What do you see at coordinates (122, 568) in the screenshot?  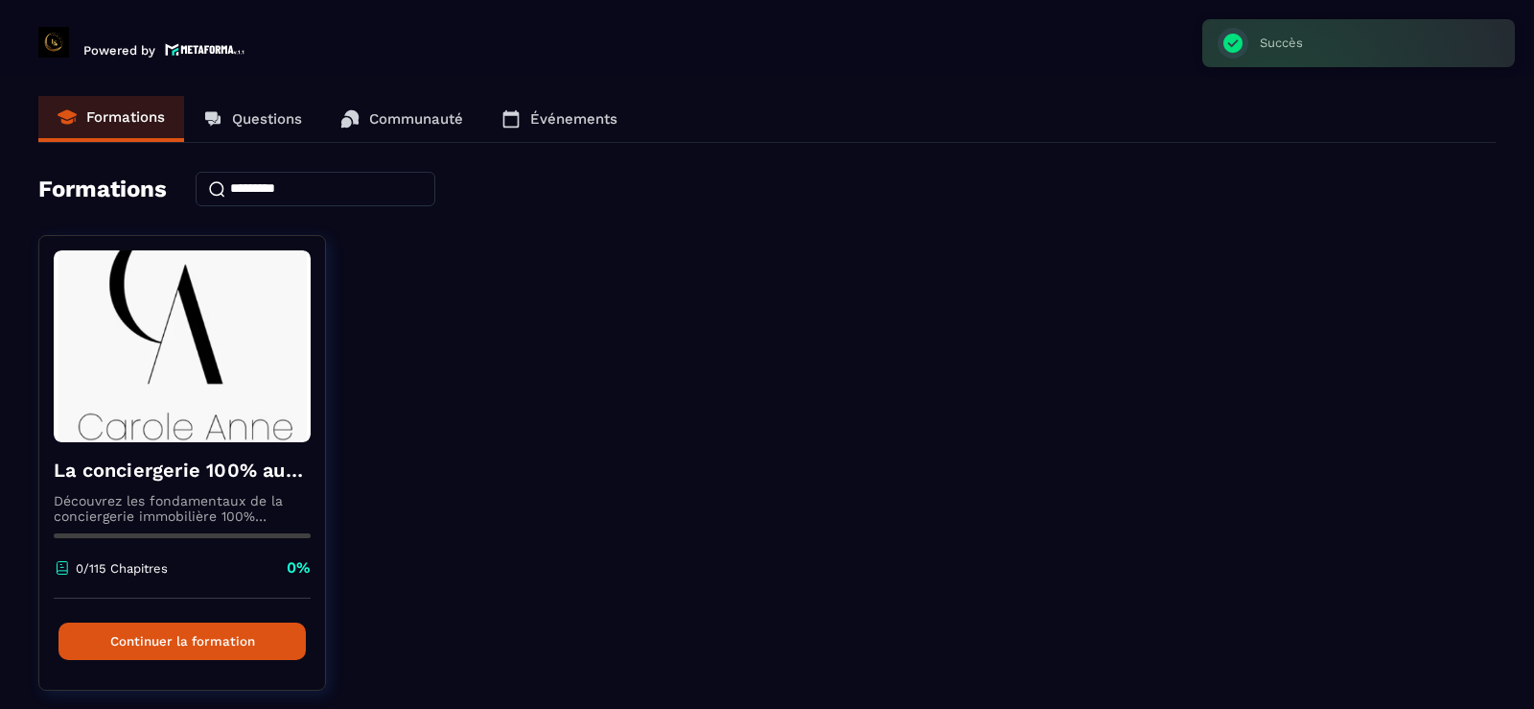 I see `p: 0/115 Chapitres` at bounding box center [122, 568].